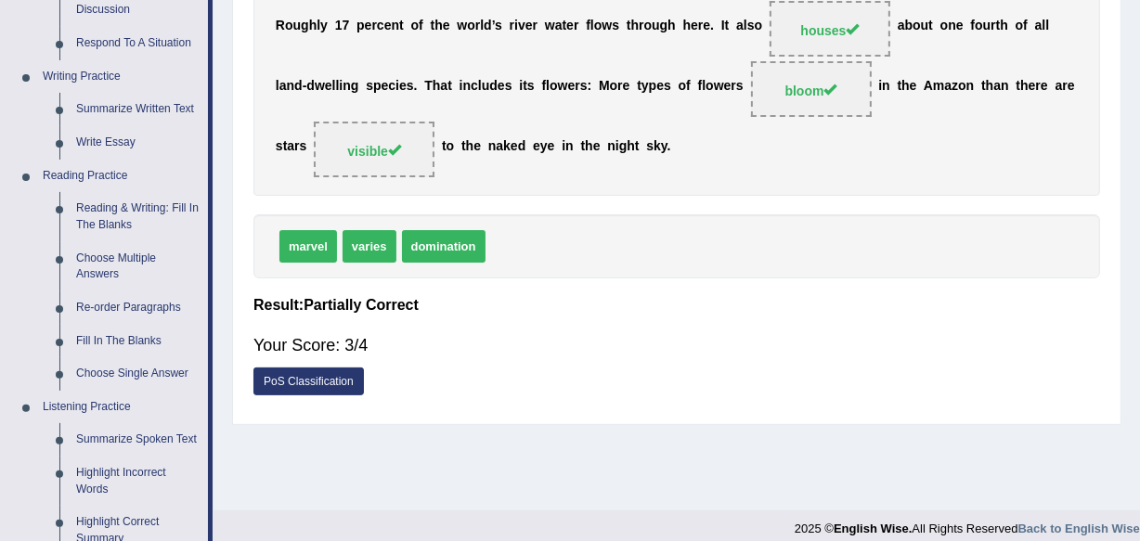 This screenshot has width=1140, height=541. What do you see at coordinates (1079, 528) in the screenshot?
I see `strong: Back to English Wise` at bounding box center [1079, 528].